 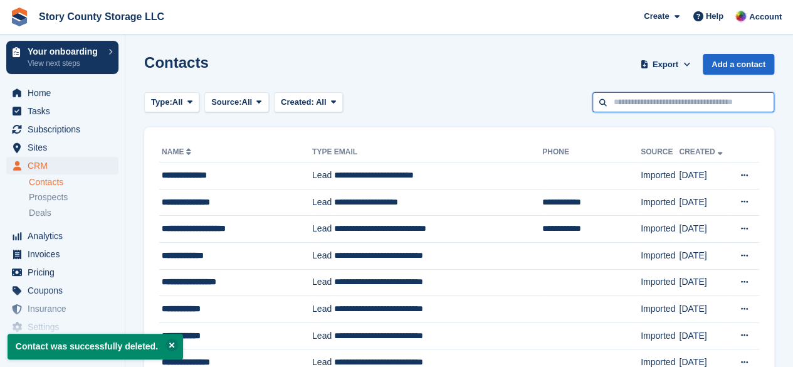 What do you see at coordinates (714, 16) in the screenshot?
I see `span: Help` at bounding box center [714, 16].